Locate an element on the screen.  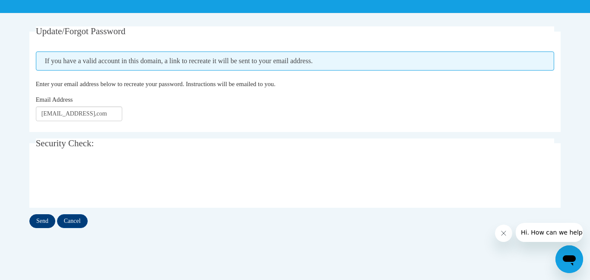
input: Cancel is located at coordinates (72, 221).